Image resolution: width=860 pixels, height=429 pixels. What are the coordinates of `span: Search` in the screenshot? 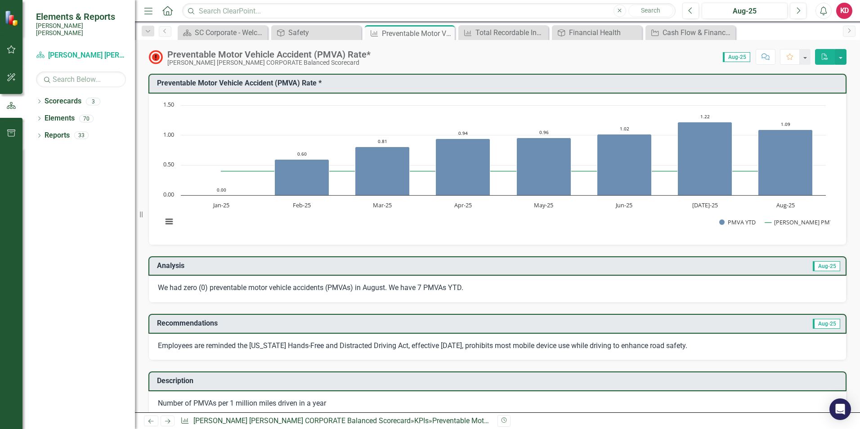 It's located at (650, 10).